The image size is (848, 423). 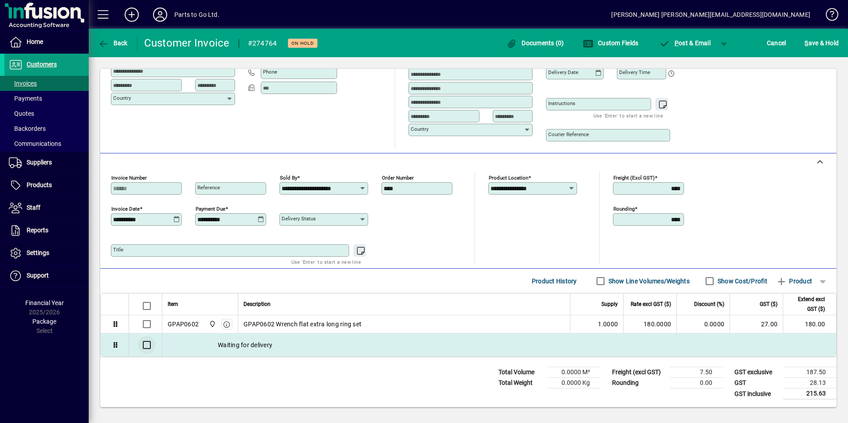 What do you see at coordinates (520, 372) in the screenshot?
I see `td: Total Volume` at bounding box center [520, 372].